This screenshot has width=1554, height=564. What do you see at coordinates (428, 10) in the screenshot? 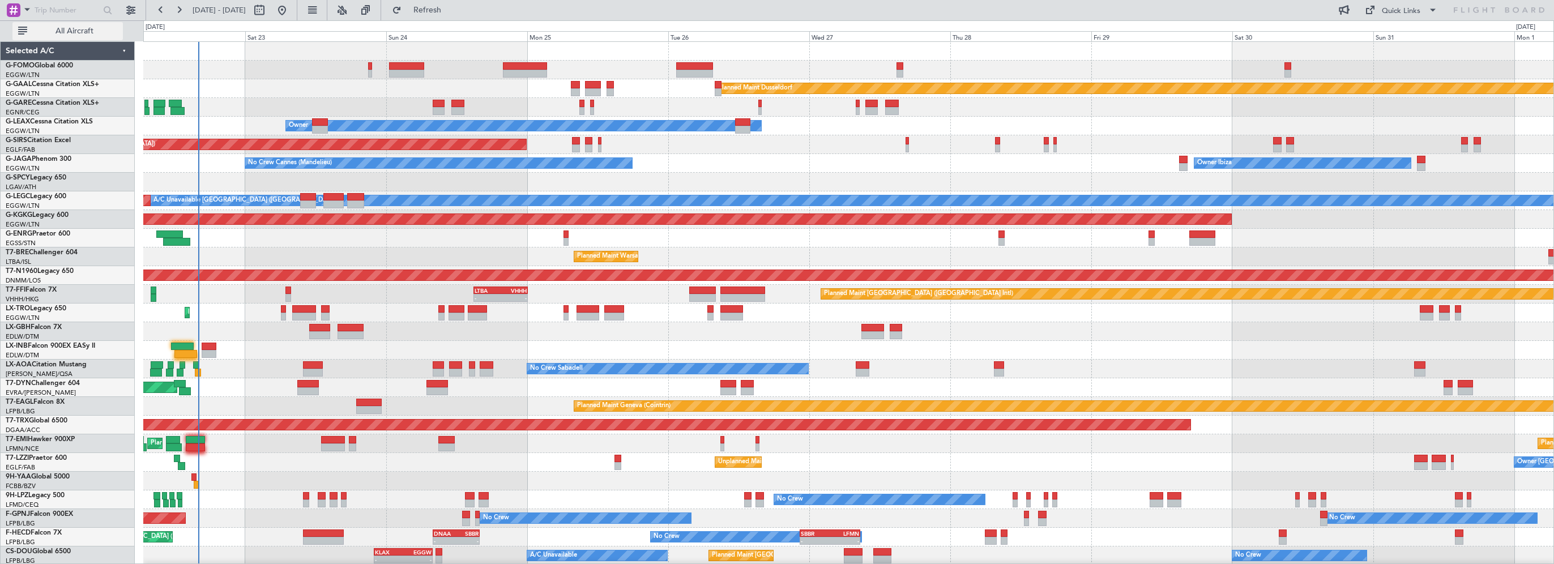
I see `span: Refresh` at bounding box center [428, 10].